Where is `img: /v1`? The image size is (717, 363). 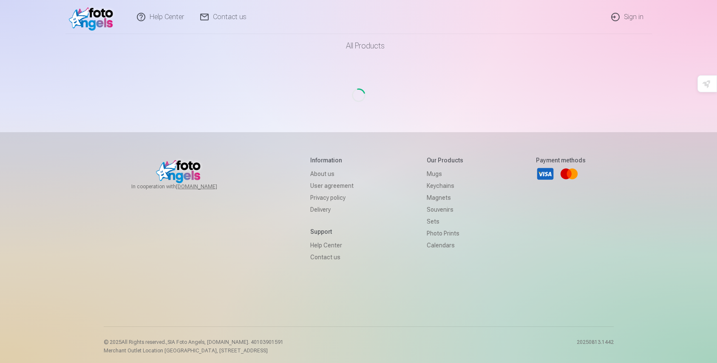
img: /v1 is located at coordinates (93, 17).